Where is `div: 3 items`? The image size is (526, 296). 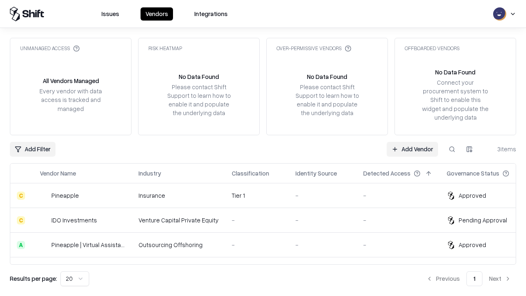
div: 3 items is located at coordinates (500, 149).